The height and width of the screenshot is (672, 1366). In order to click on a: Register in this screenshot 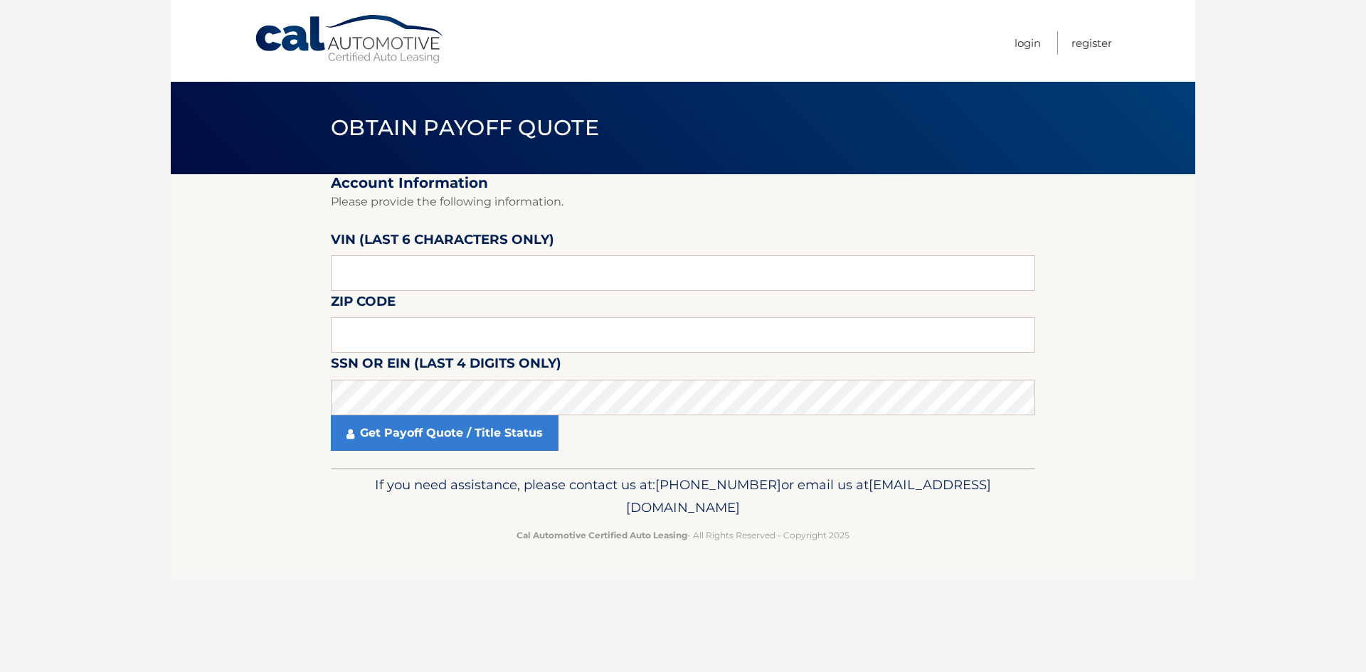, I will do `click(1091, 43)`.